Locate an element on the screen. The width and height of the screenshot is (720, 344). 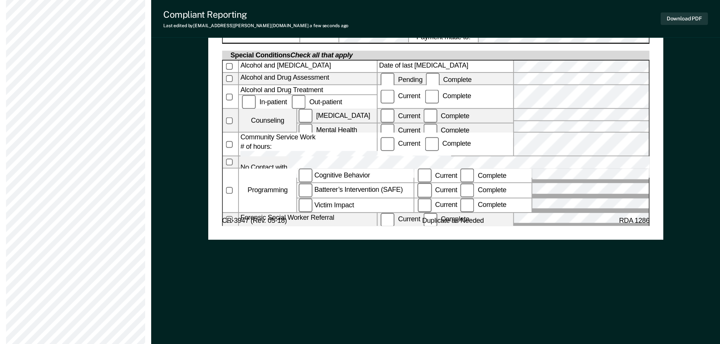
label: Victim Impact is located at coordinates (355, 205).